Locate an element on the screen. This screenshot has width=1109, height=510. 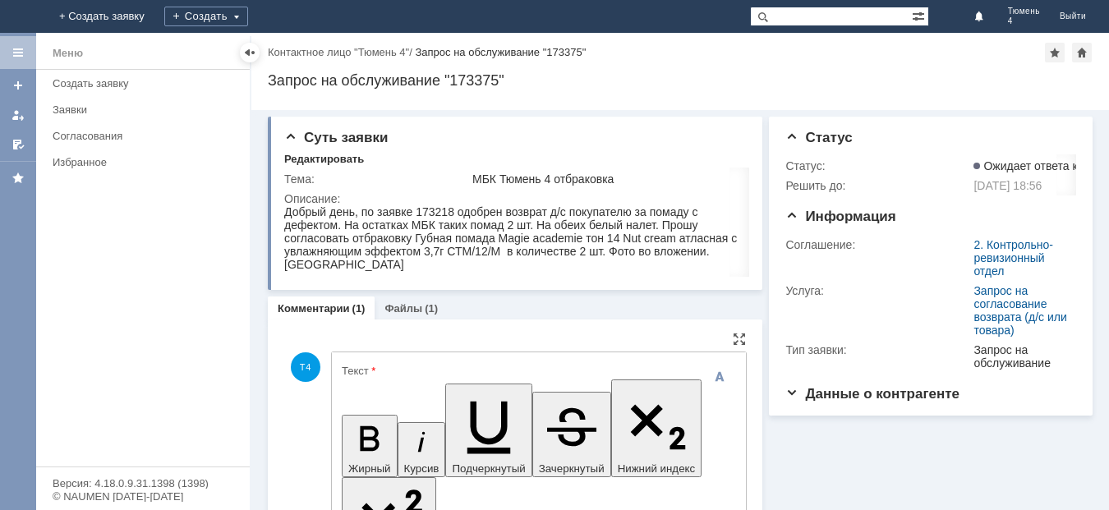
span: Суть заявки is located at coordinates (336, 137).